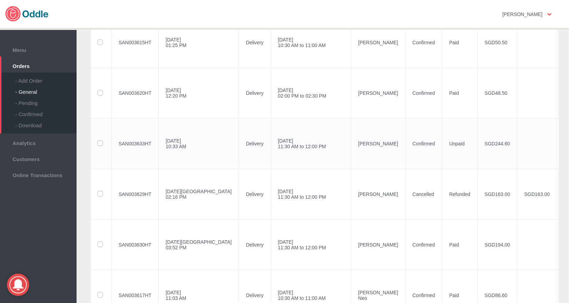  What do you see at coordinates (135, 143) in the screenshot?
I see `td: SAN003633HT` at bounding box center [135, 143].